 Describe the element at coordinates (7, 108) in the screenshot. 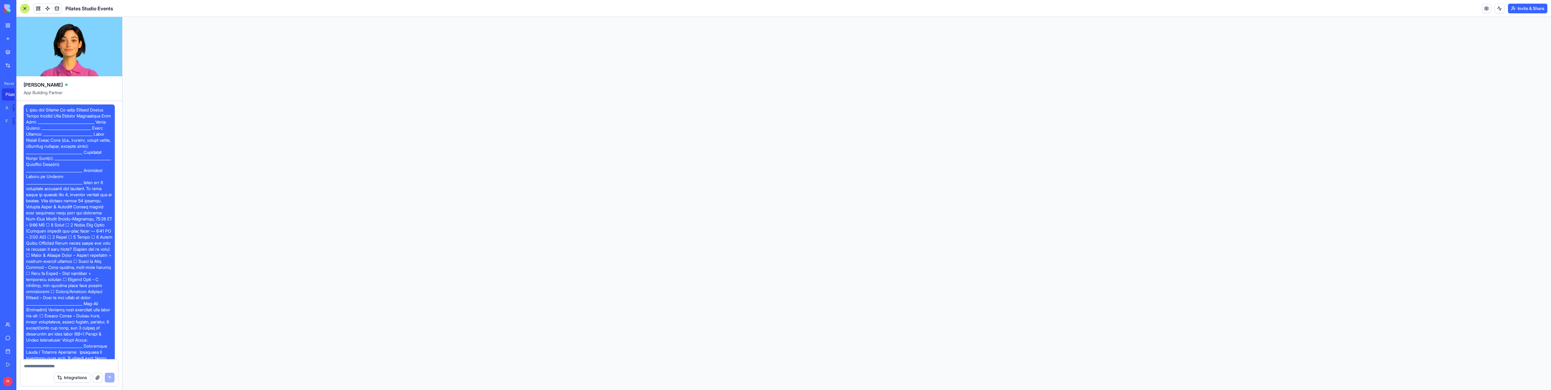

I see `div: AI Logo Generator` at that location.